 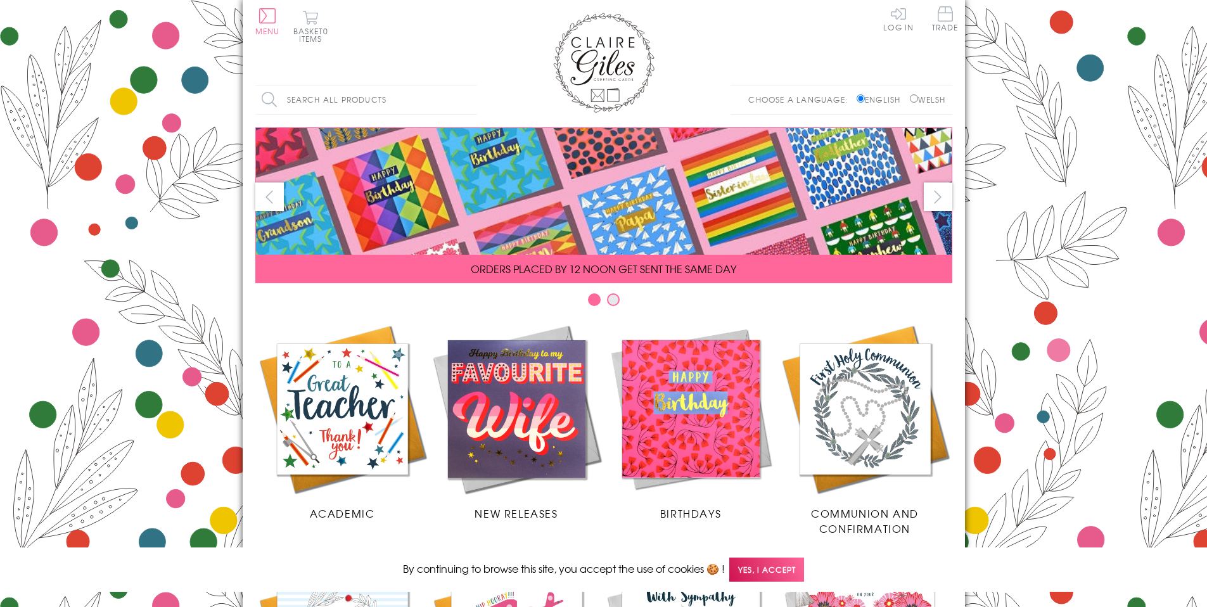 I want to click on a: Academic, so click(x=342, y=421).